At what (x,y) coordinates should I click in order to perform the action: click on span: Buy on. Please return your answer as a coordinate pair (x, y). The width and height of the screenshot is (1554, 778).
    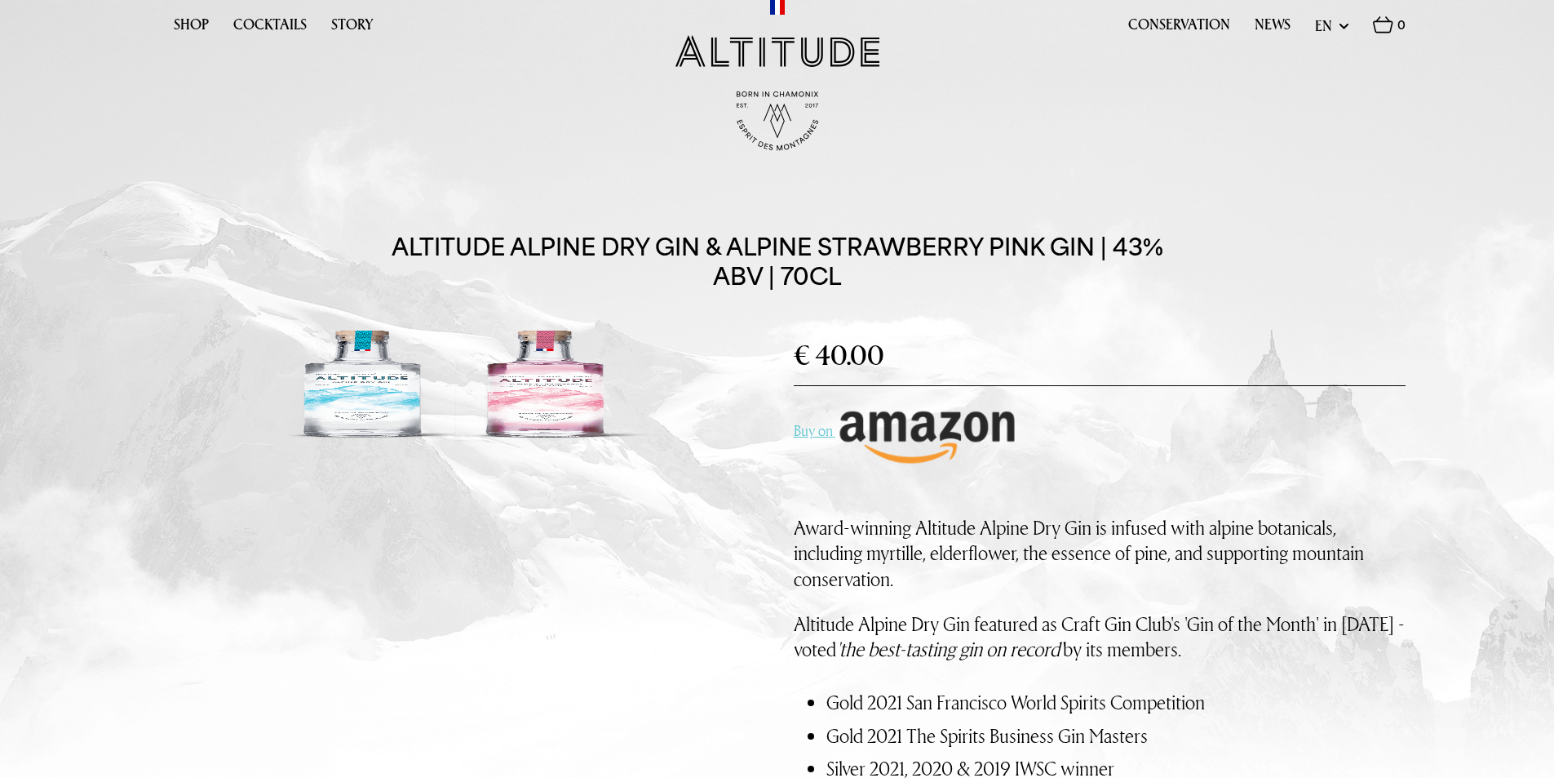
    Looking at the image, I should click on (813, 430).